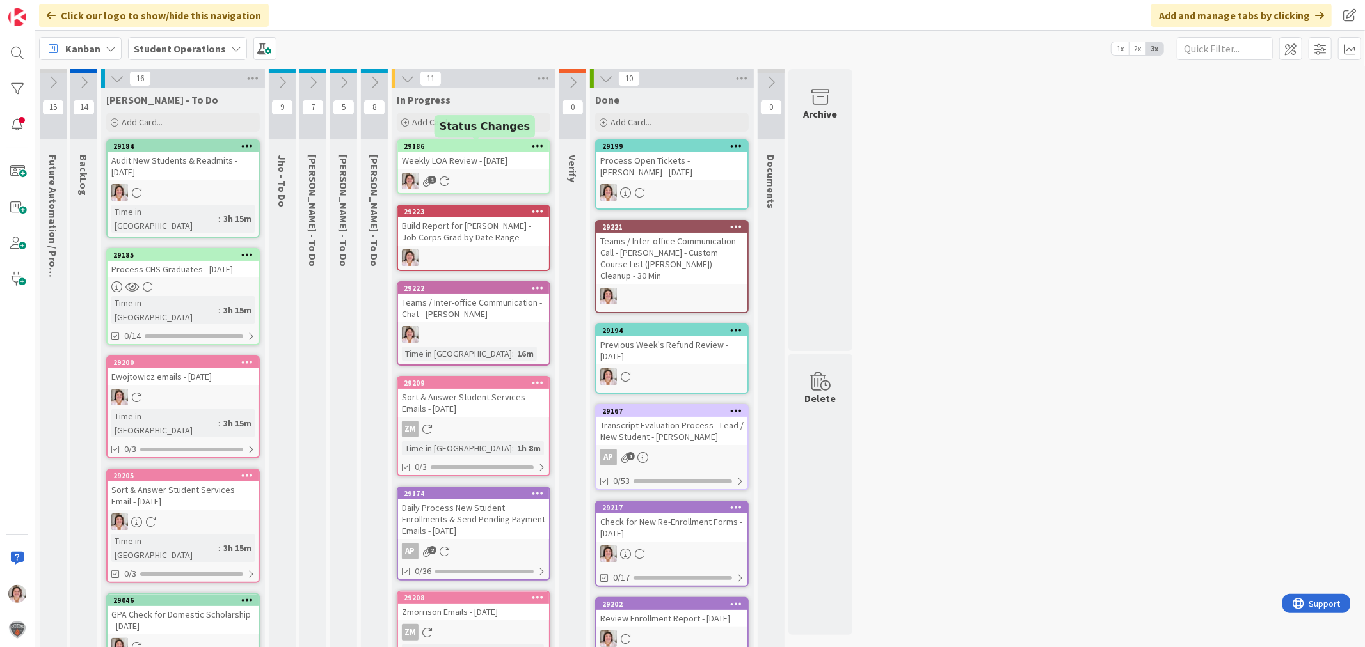  What do you see at coordinates (132, 336) in the screenshot?
I see `span: 0/14` at bounding box center [132, 336].